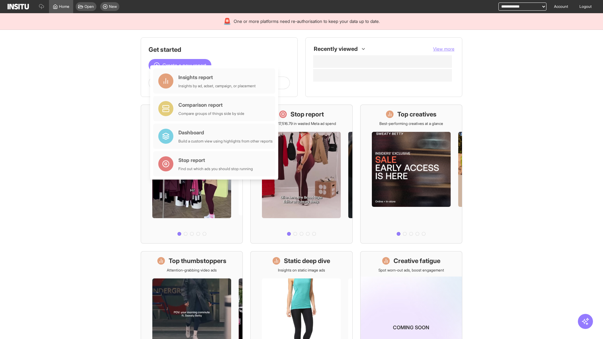  What do you see at coordinates (212, 114) in the screenshot?
I see `div: Compare groups of things side by side` at bounding box center [212, 114].